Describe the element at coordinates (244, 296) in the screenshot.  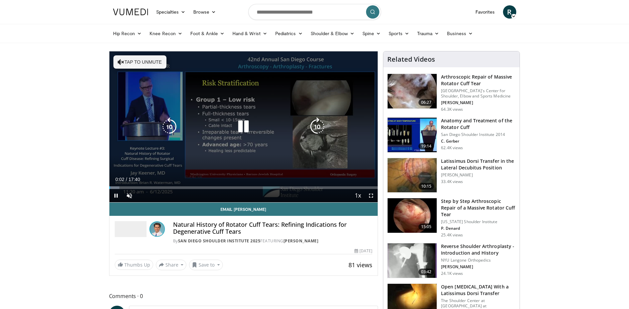
I see `span: Comments 0` at that location.